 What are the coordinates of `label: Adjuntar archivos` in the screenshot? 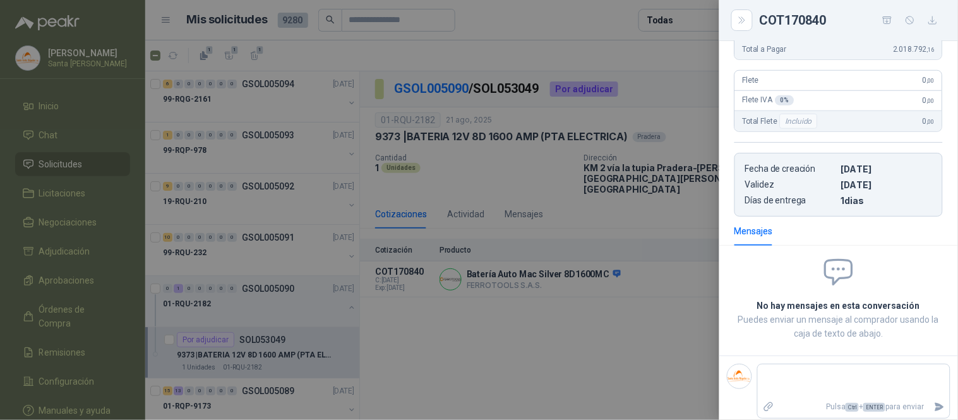 It's located at (769, 407).